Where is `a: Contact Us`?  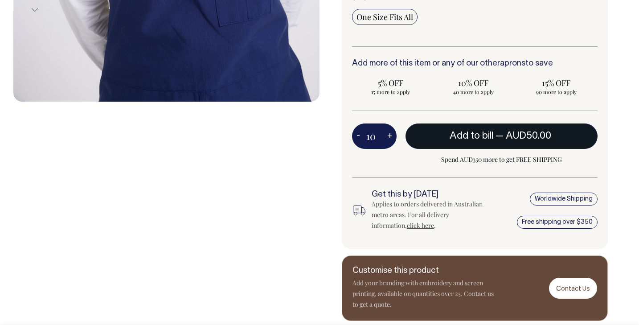
a: Contact Us is located at coordinates (573, 288).